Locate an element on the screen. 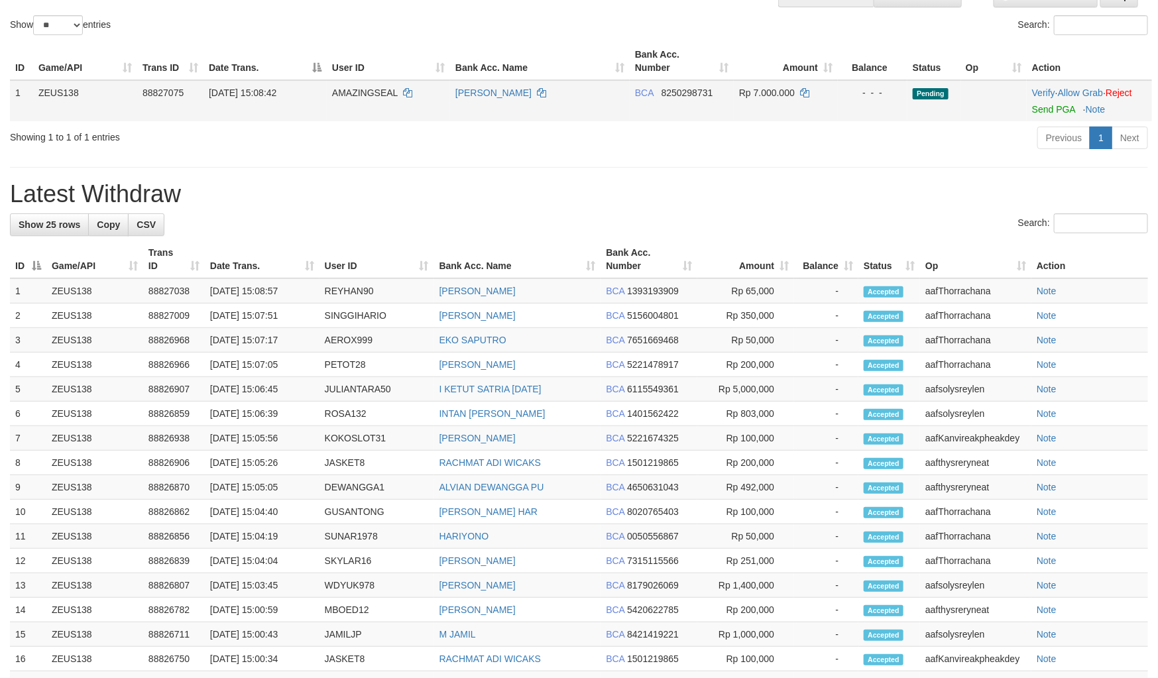 Image resolution: width=1158 pixels, height=678 pixels. td: KOKOSLOT31 is located at coordinates (377, 438).